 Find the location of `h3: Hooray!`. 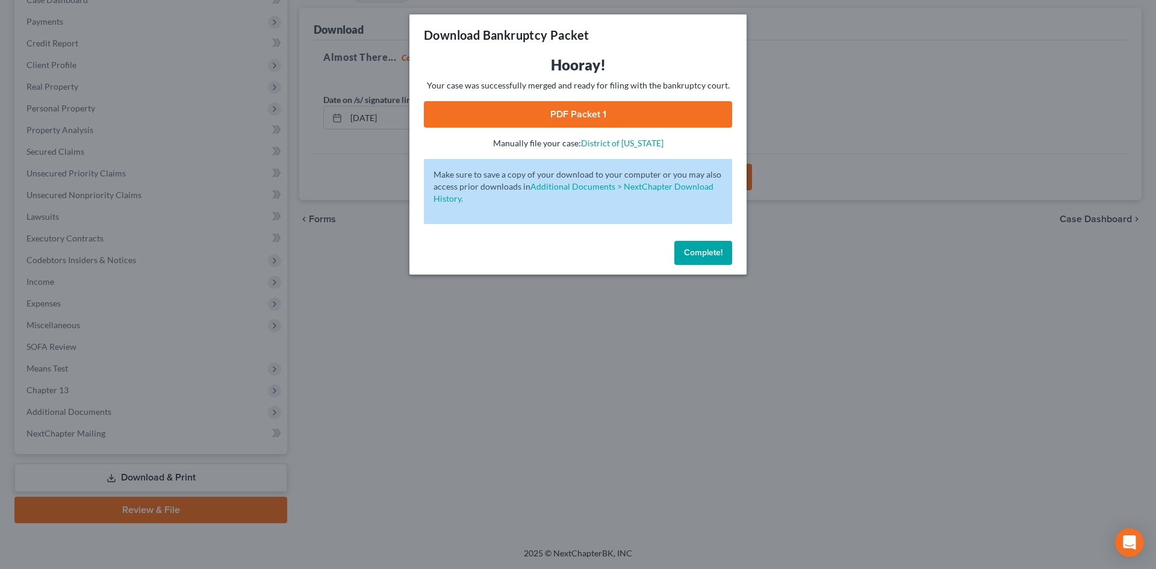

h3: Hooray! is located at coordinates (578, 65).